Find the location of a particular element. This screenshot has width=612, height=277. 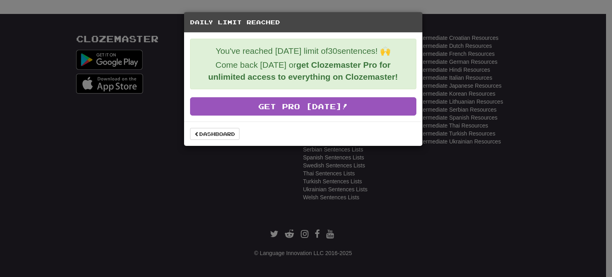

h5: Daily Limit Reached is located at coordinates (303, 22).